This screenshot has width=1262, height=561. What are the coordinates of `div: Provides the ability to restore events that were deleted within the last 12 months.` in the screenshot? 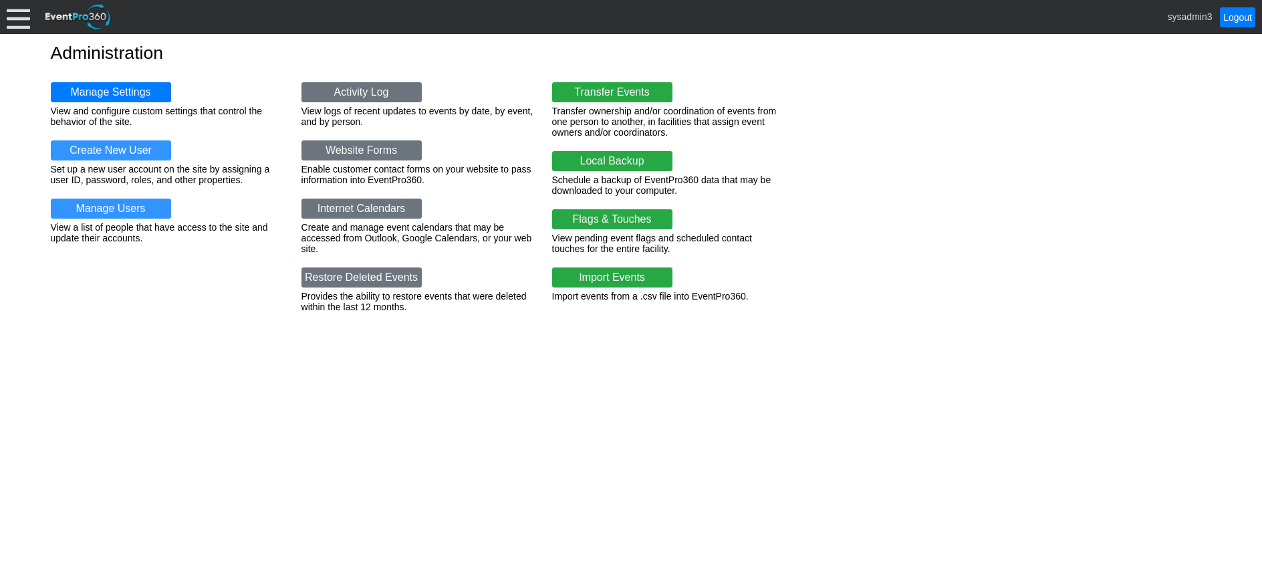 It's located at (419, 302).